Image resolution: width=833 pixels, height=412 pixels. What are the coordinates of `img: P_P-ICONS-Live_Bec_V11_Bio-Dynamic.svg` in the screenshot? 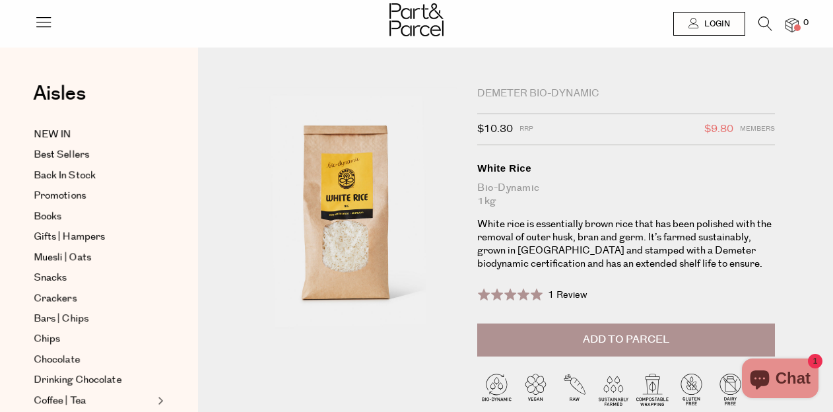 It's located at (497, 389).